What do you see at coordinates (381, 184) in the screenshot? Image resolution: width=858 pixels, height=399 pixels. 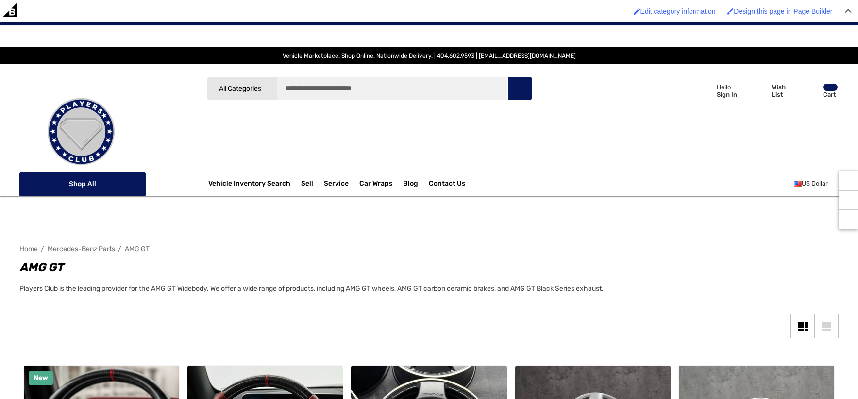 I see `a: Car Wraps` at bounding box center [381, 184].